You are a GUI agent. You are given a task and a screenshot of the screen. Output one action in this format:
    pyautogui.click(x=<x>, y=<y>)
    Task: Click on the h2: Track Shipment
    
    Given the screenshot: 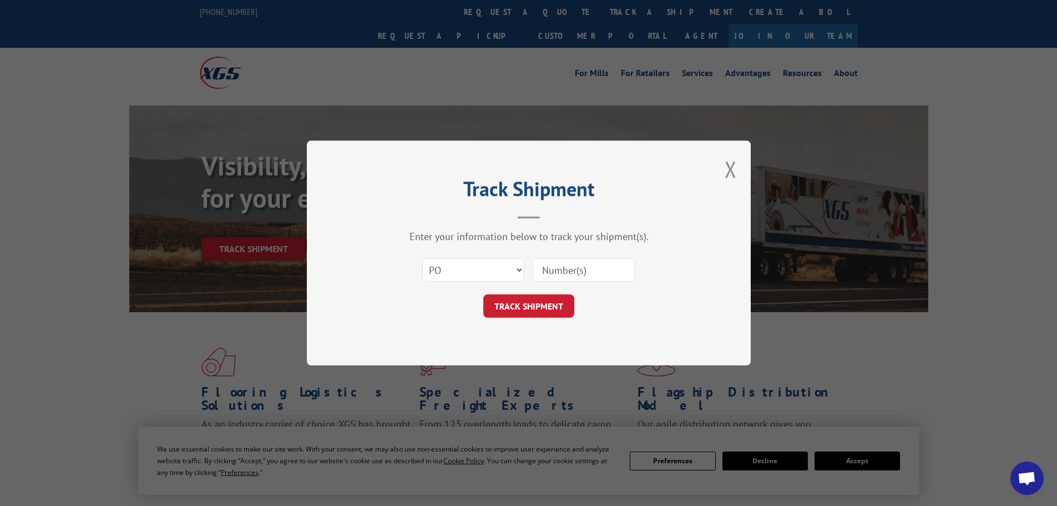 What is the action you would take?
    pyautogui.click(x=529, y=191)
    